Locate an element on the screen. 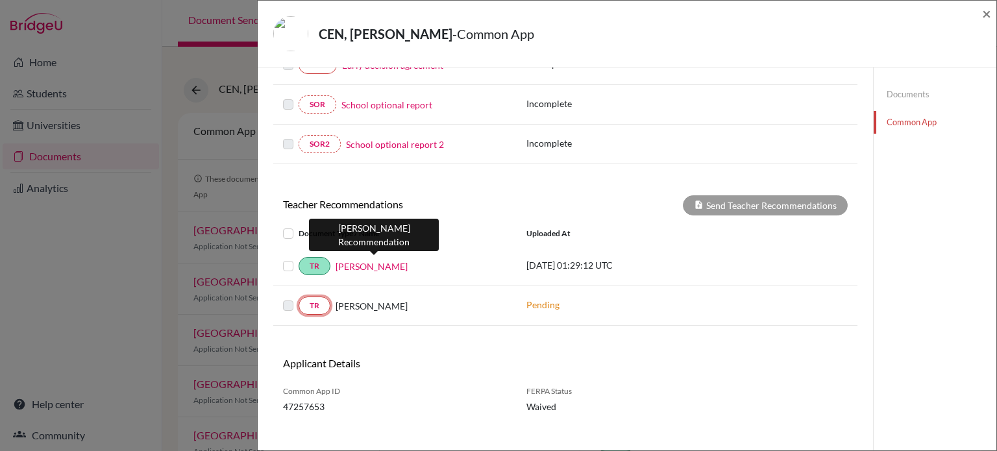 Image resolution: width=997 pixels, height=451 pixels. a: Documents is located at coordinates (934, 94).